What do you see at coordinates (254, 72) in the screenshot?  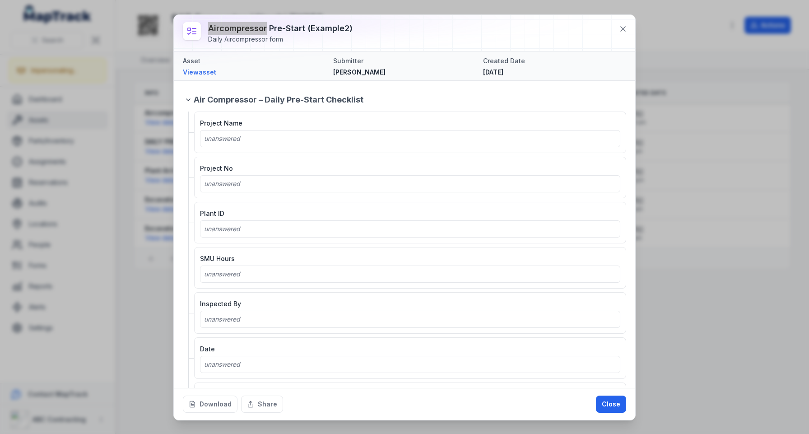 I see `a: Viewasset` at bounding box center [254, 72].